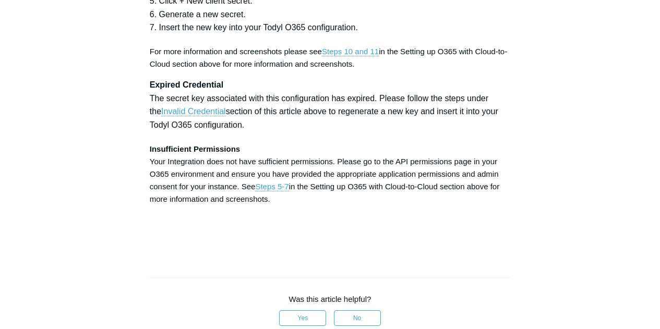 The height and width of the screenshot is (329, 660). I want to click on h4: The secret key associated with this configuration has expired. Please follow the steps under the ..., so click(330, 105).